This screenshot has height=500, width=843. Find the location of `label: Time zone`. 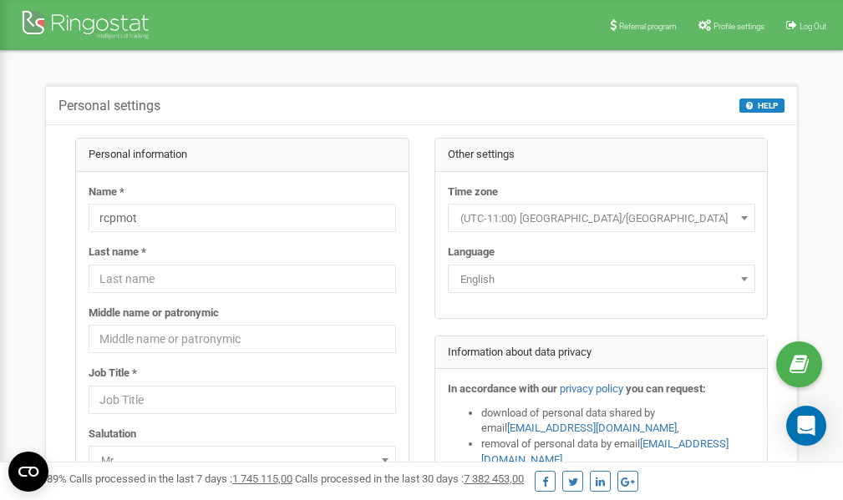

label: Time zone is located at coordinates (473, 192).